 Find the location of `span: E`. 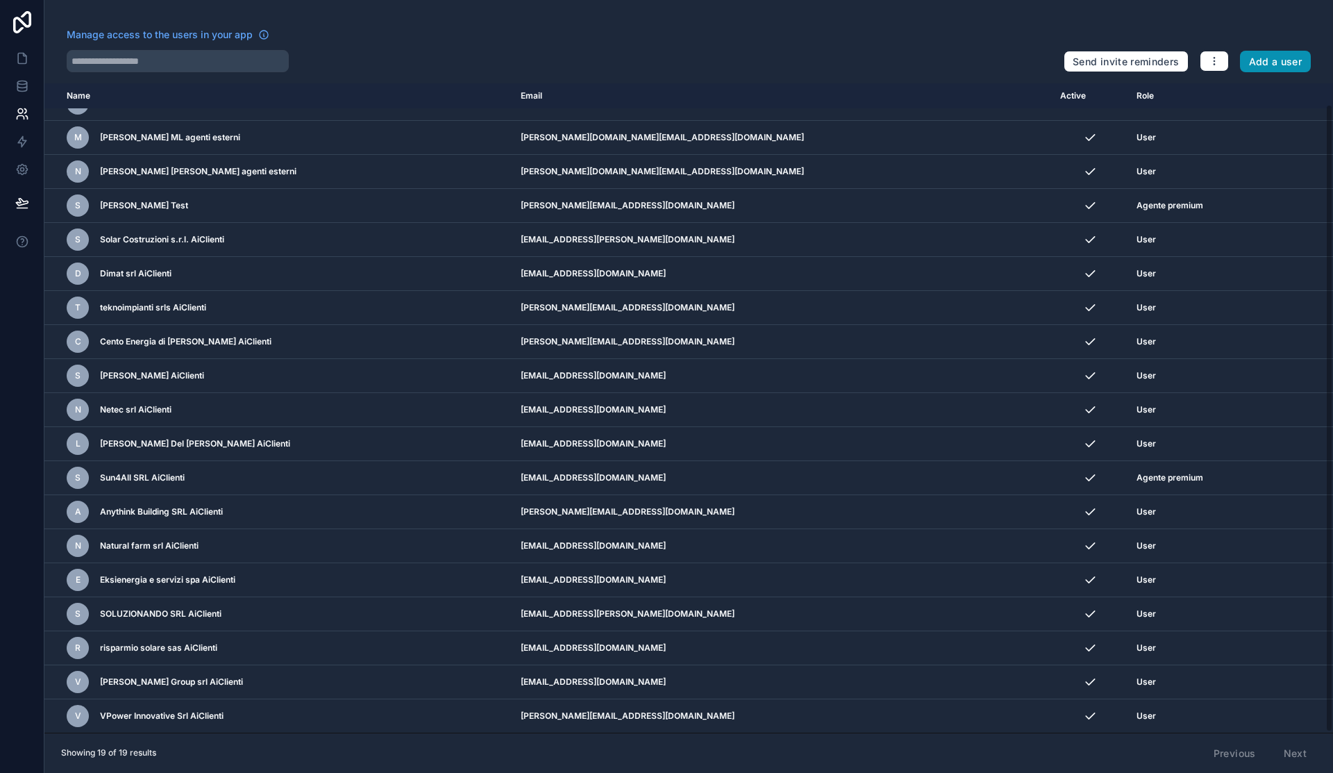

span: E is located at coordinates (78, 580).